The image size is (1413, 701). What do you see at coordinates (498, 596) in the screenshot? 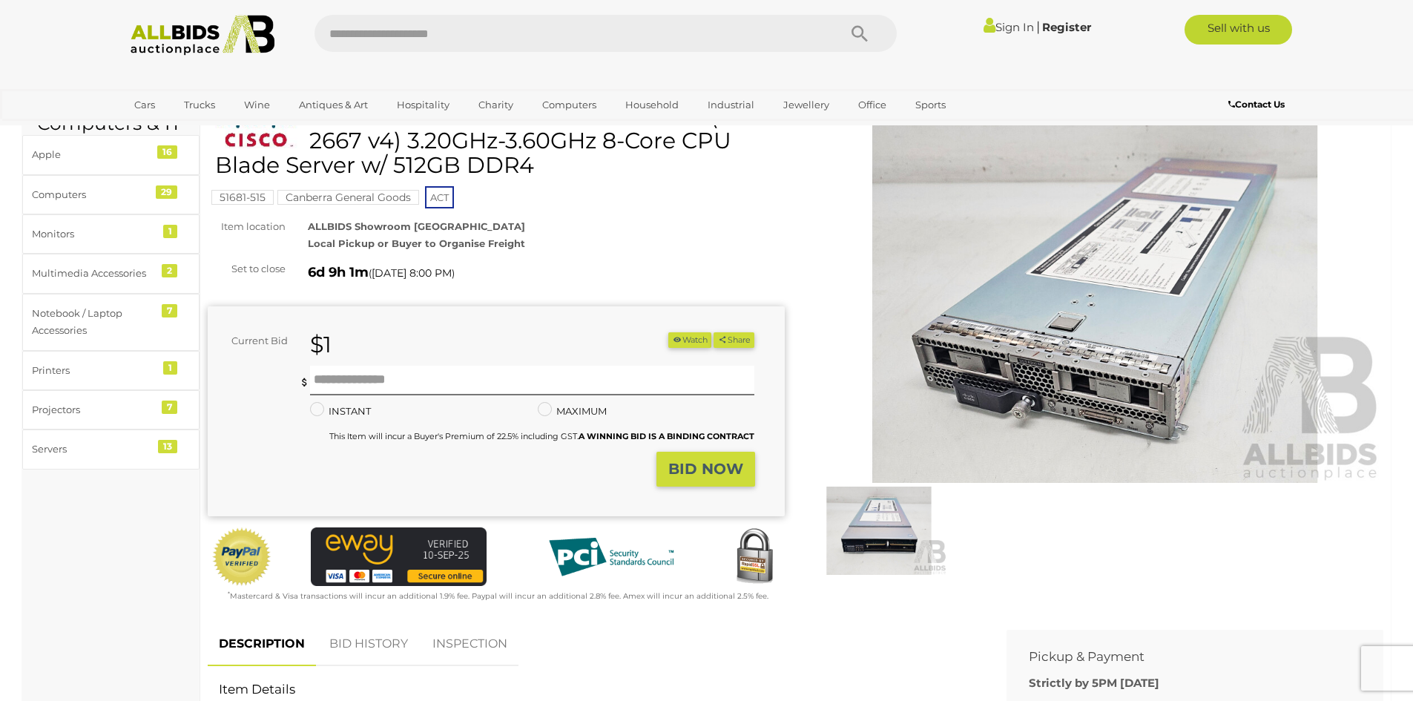
I see `small: Mastercard & Visa transactions will incur an additional 1.9% fee. Paypal will incur an additional...` at bounding box center [498, 596].